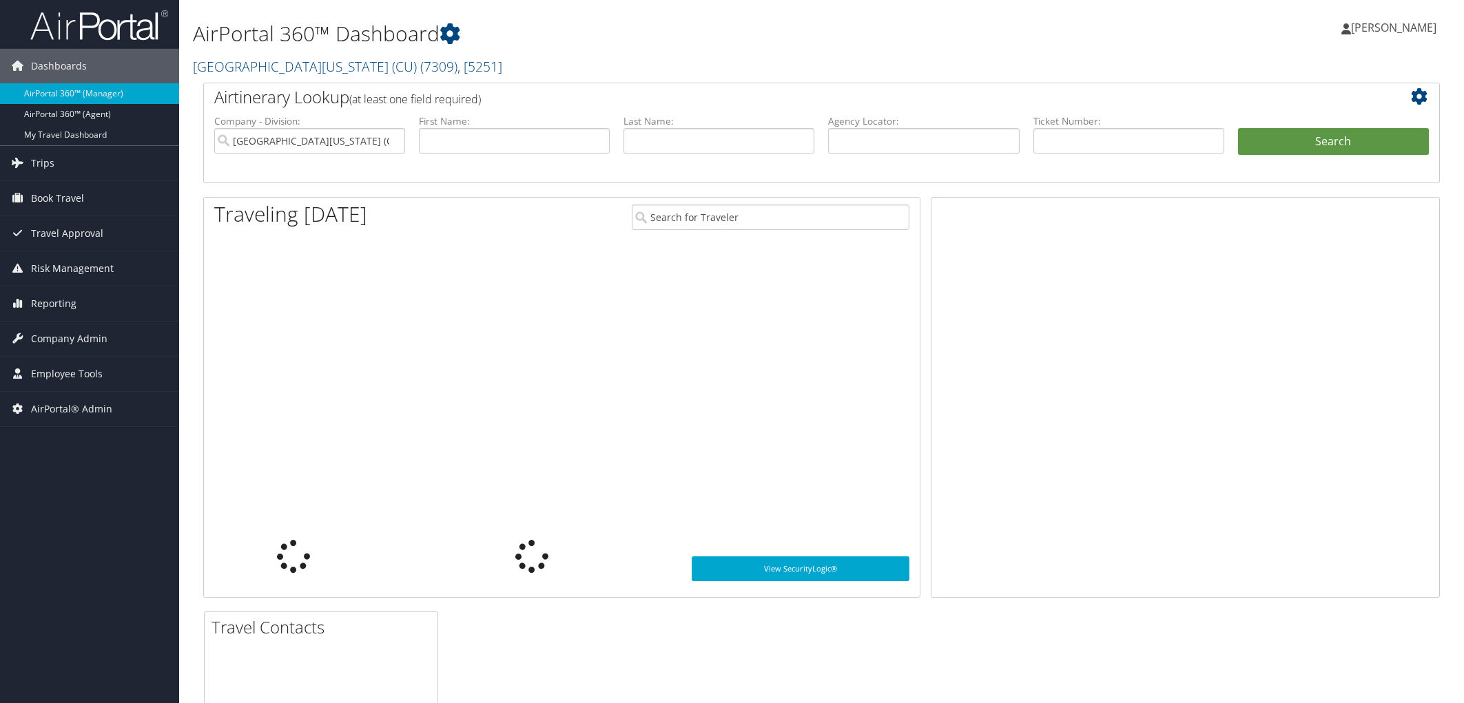 Image resolution: width=1464 pixels, height=703 pixels. I want to click on label: Agency Locator:, so click(923, 121).